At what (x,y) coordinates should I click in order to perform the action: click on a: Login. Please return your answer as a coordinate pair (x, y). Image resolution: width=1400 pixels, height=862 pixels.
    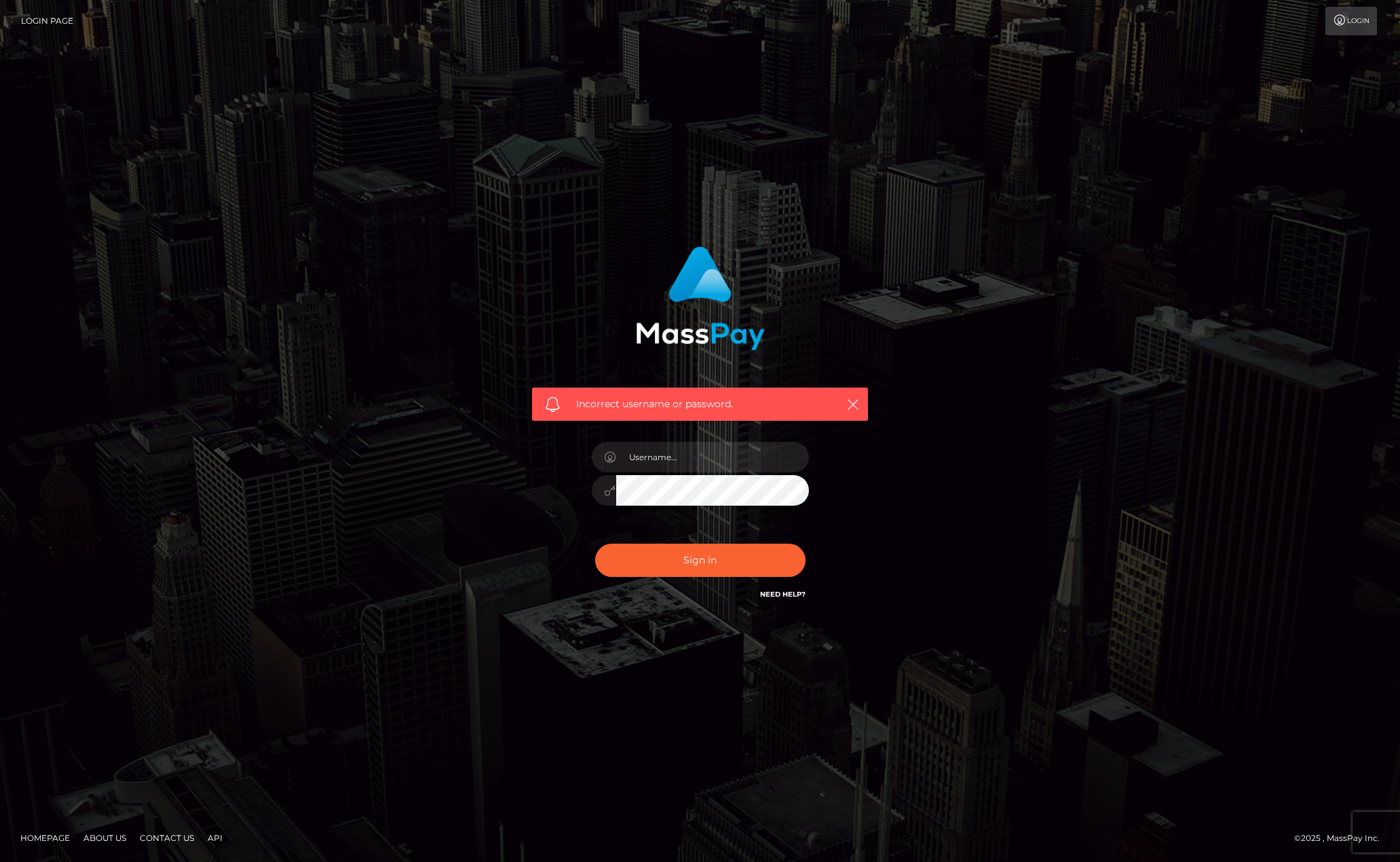
    Looking at the image, I should click on (1351, 21).